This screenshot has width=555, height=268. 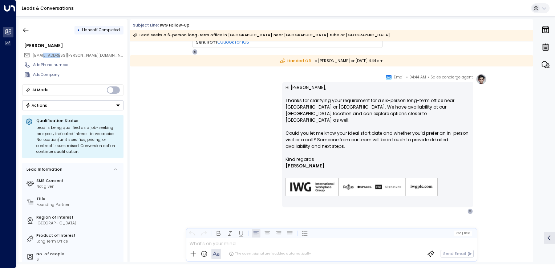 What do you see at coordinates (79, 199) in the screenshot?
I see `label: Title` at bounding box center [79, 199].